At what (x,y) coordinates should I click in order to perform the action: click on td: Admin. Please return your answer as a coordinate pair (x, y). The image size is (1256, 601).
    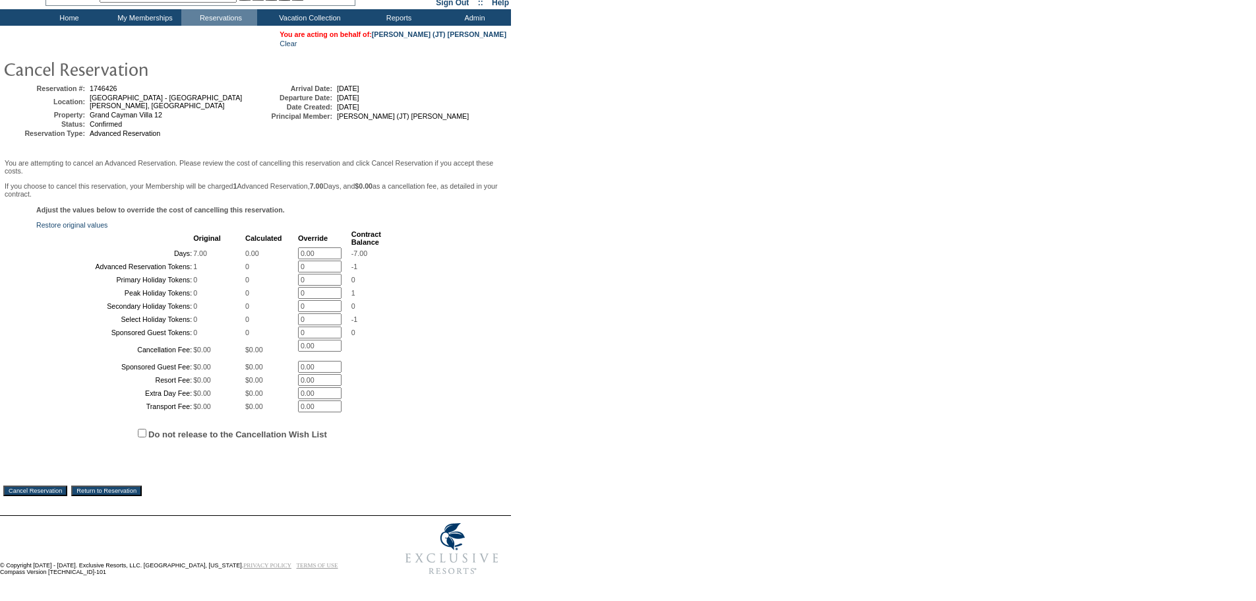
    Looking at the image, I should click on (473, 17).